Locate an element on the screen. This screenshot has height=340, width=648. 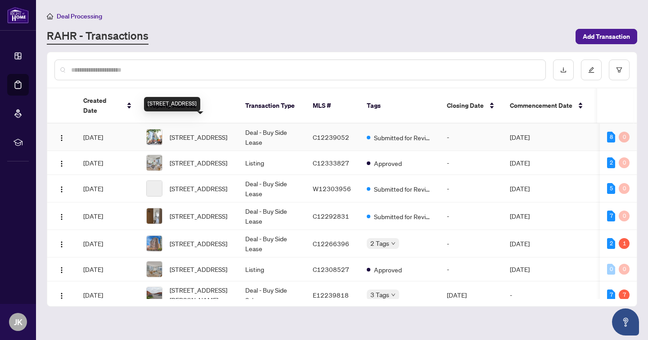
div: 5 is located at coordinates (611, 188).